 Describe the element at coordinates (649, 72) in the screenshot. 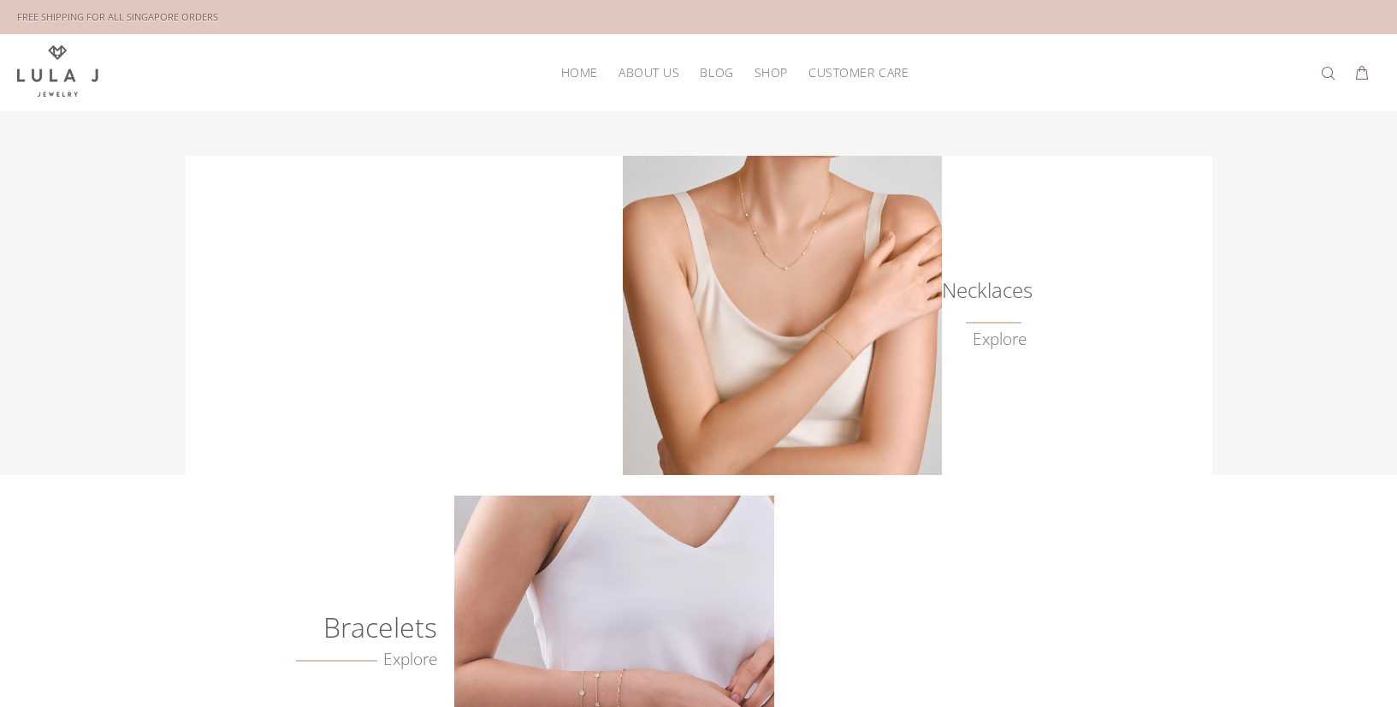

I see `a: About Us` at that location.